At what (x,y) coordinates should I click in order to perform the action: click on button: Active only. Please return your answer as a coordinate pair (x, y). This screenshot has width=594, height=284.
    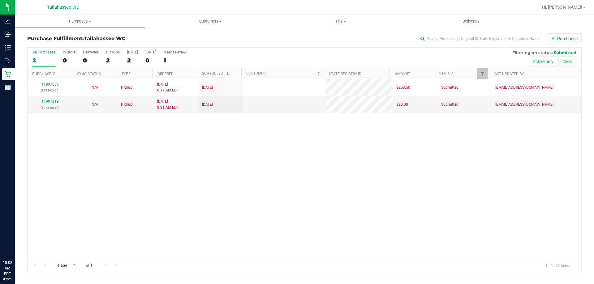
    Looking at the image, I should click on (543, 62).